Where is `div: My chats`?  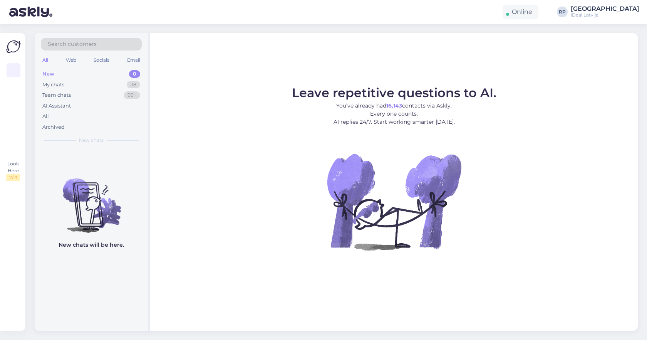
div: My chats is located at coordinates (53, 85).